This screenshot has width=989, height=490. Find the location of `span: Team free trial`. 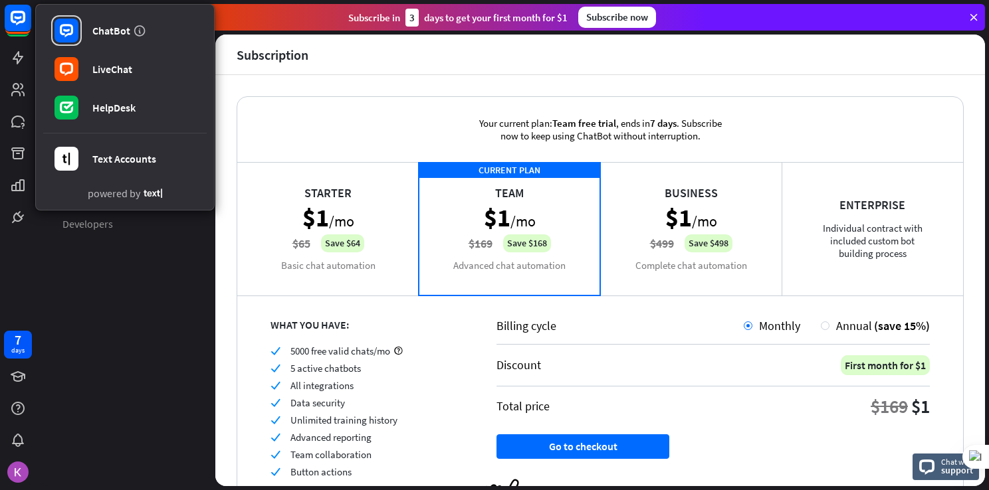

span: Team free trial is located at coordinates (584, 123).